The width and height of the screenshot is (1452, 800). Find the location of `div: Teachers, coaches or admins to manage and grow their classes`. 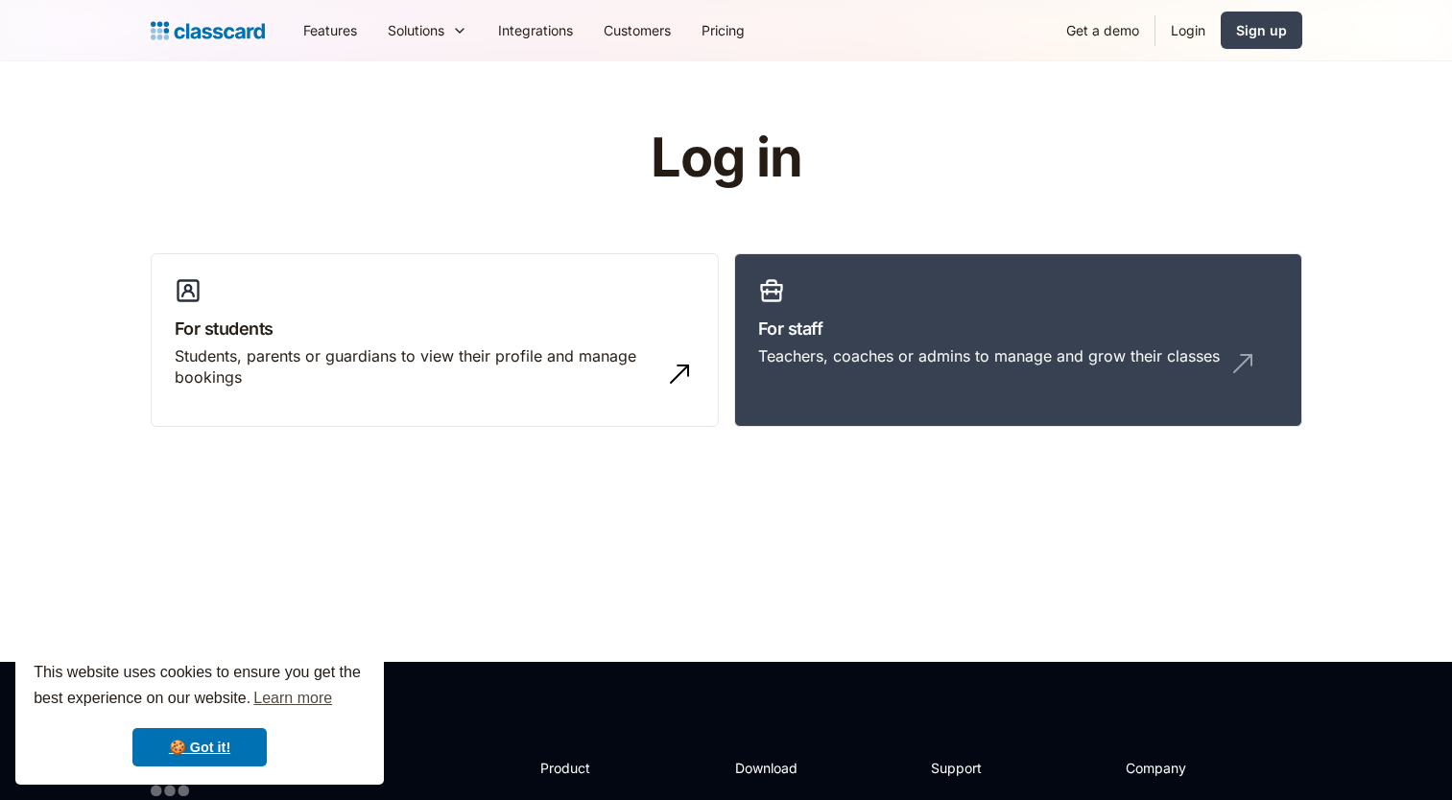

div: Teachers, coaches or admins to manage and grow their classes is located at coordinates (988, 356).